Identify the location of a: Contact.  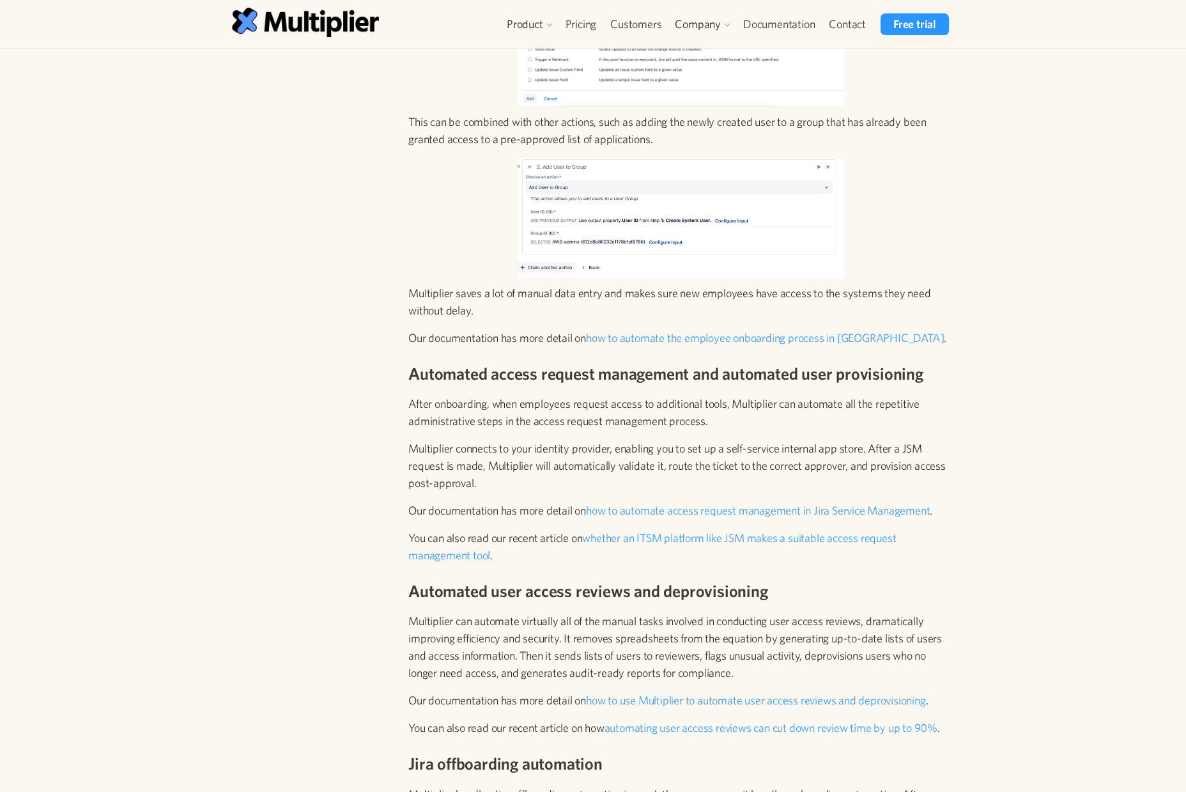
(848, 24).